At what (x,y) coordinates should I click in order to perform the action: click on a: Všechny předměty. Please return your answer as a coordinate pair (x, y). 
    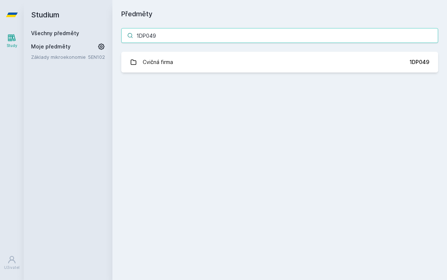
    Looking at the image, I should click on (55, 33).